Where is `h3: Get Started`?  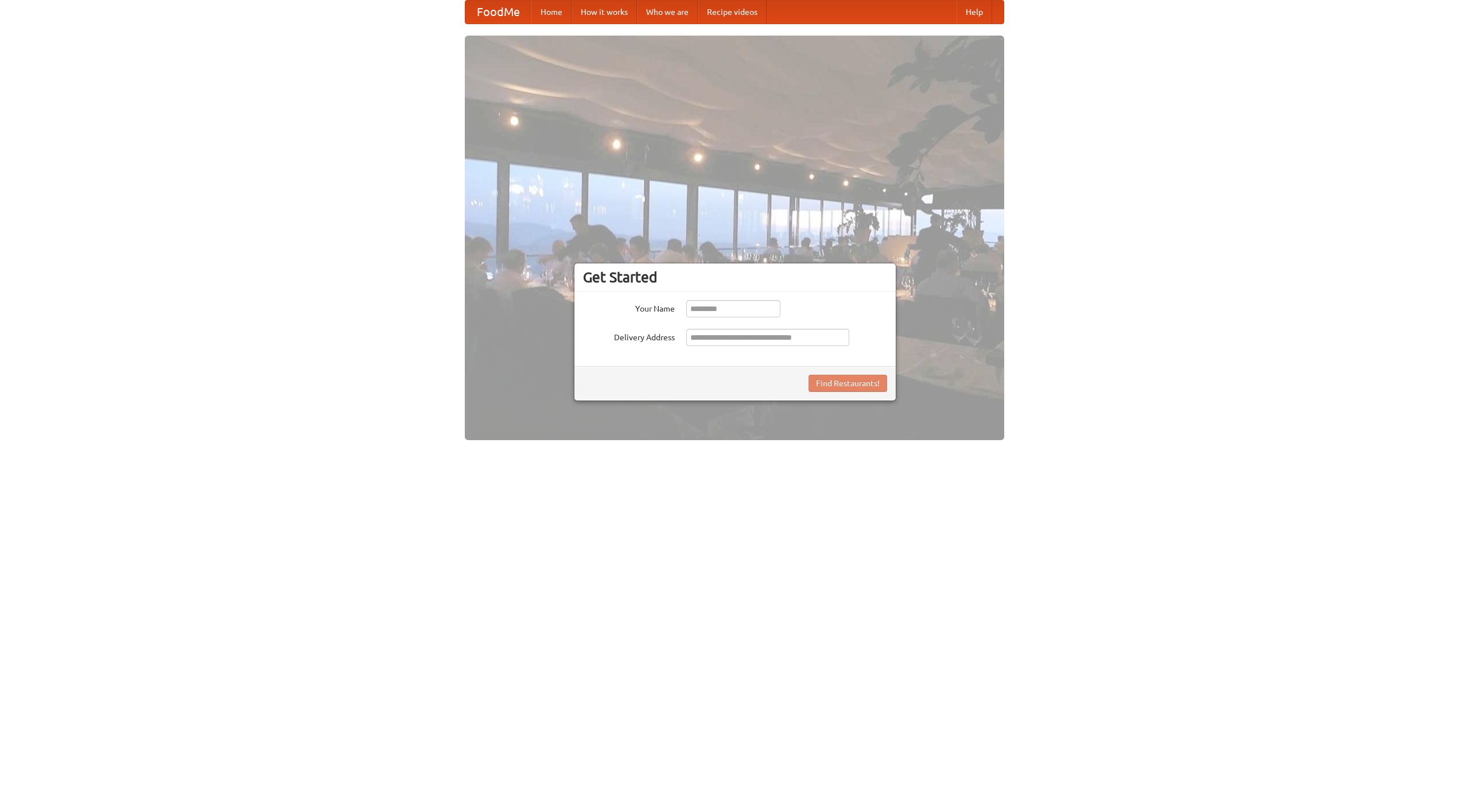
h3: Get Started is located at coordinates (735, 277).